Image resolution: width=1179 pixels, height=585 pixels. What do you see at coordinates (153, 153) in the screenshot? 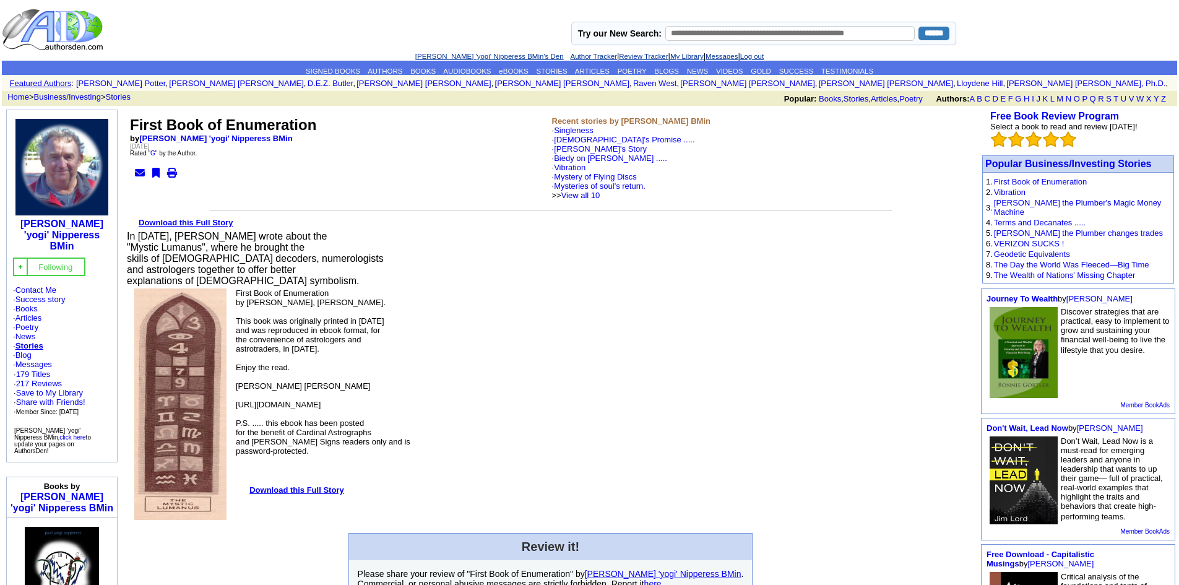
I see `a: G` at bounding box center [153, 153].